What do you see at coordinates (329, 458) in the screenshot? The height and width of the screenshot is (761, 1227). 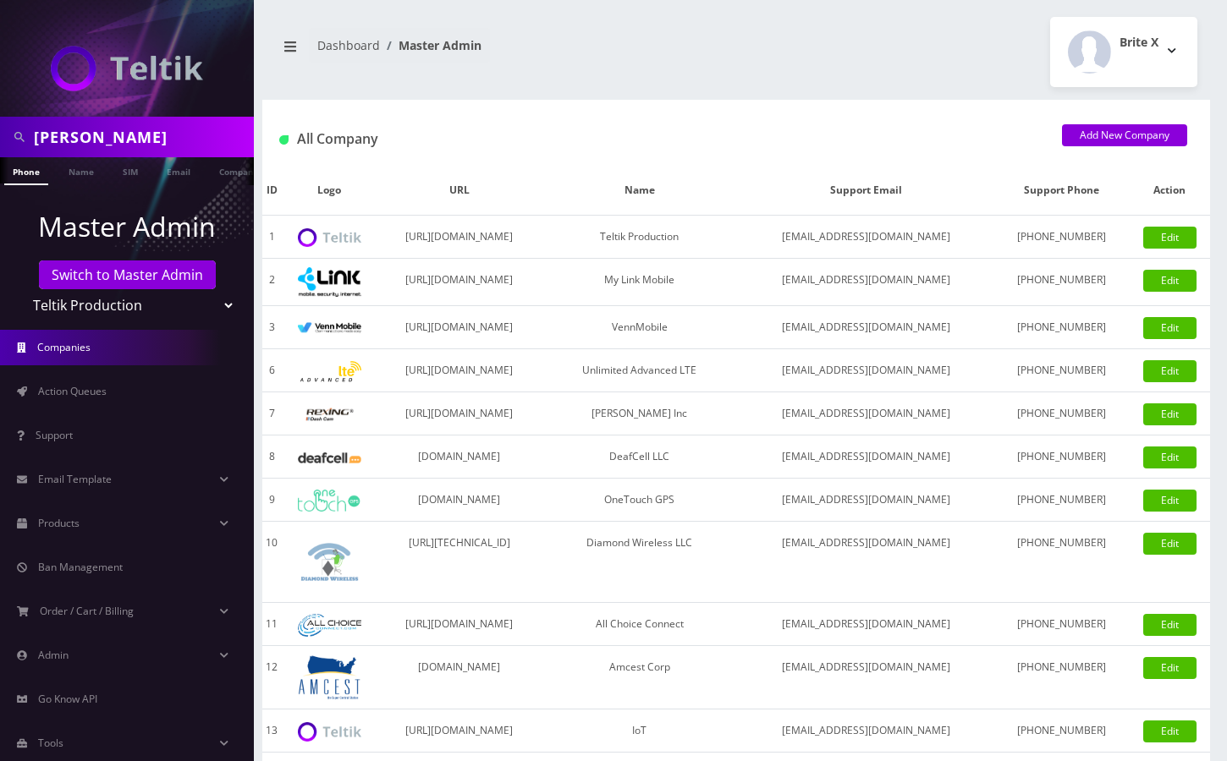 I see `img: DeafCell LLC` at bounding box center [329, 458].